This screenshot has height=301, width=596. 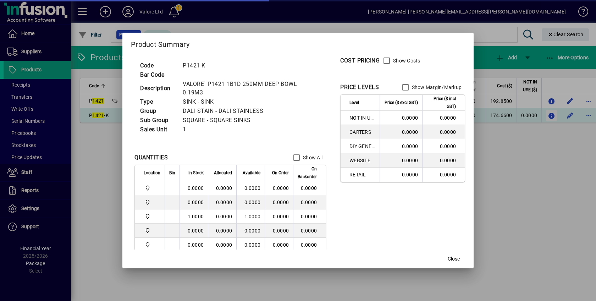 I want to click on span: Allocated, so click(x=223, y=173).